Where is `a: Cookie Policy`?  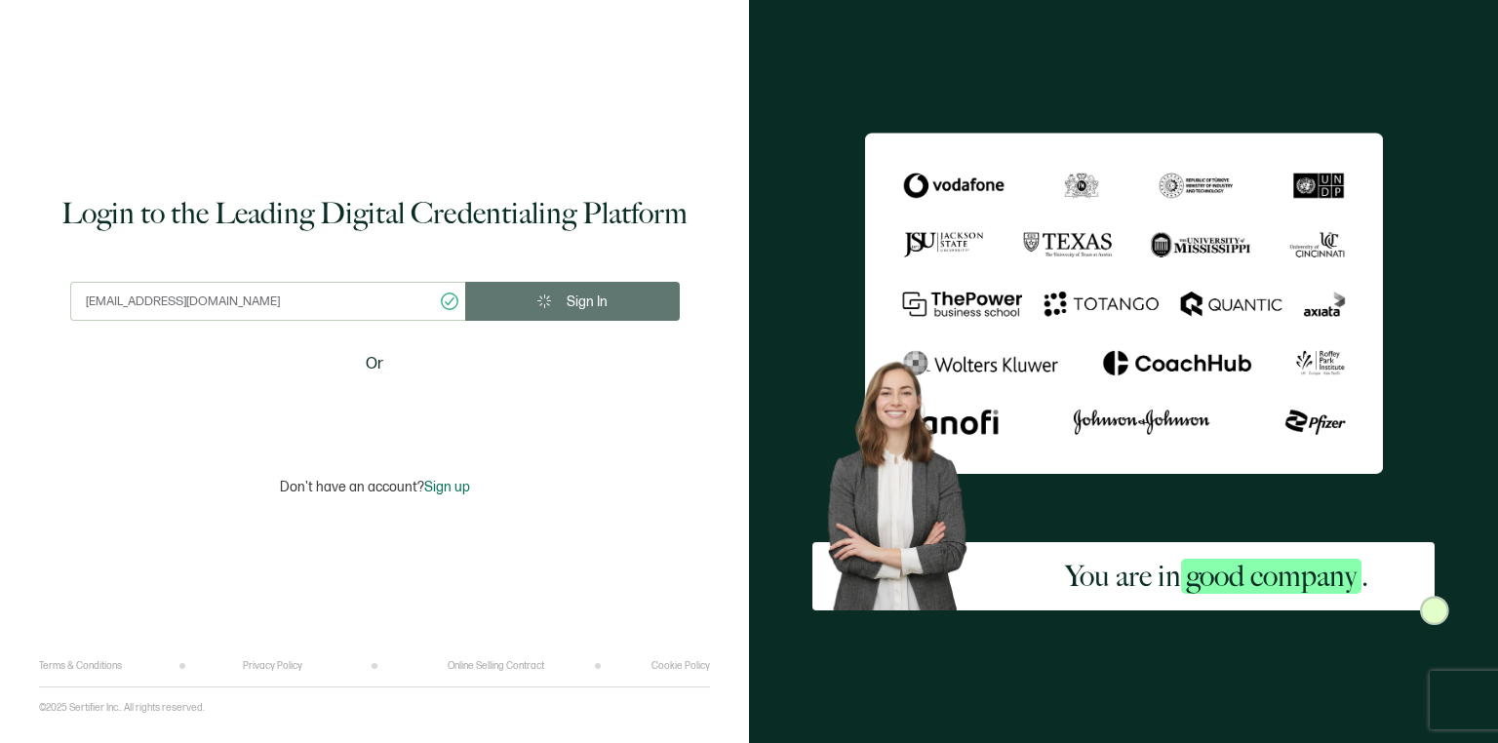
a: Cookie Policy is located at coordinates (681, 666).